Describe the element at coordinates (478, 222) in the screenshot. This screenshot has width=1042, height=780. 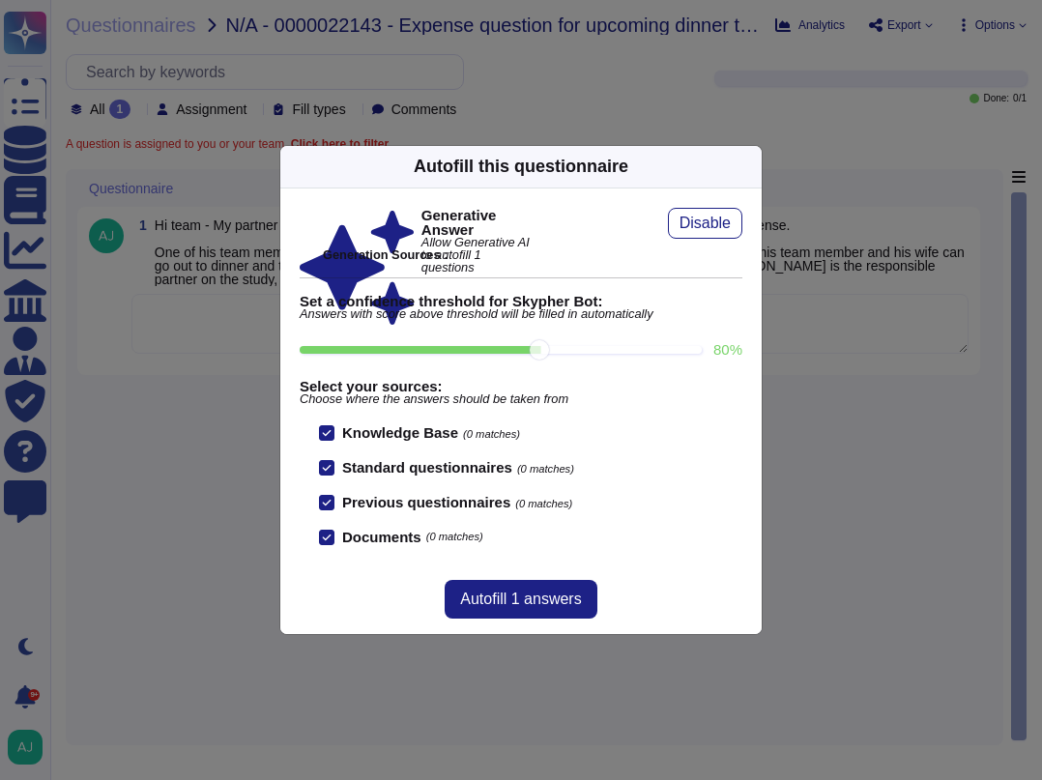
I see `b: Generative Answer` at that location.